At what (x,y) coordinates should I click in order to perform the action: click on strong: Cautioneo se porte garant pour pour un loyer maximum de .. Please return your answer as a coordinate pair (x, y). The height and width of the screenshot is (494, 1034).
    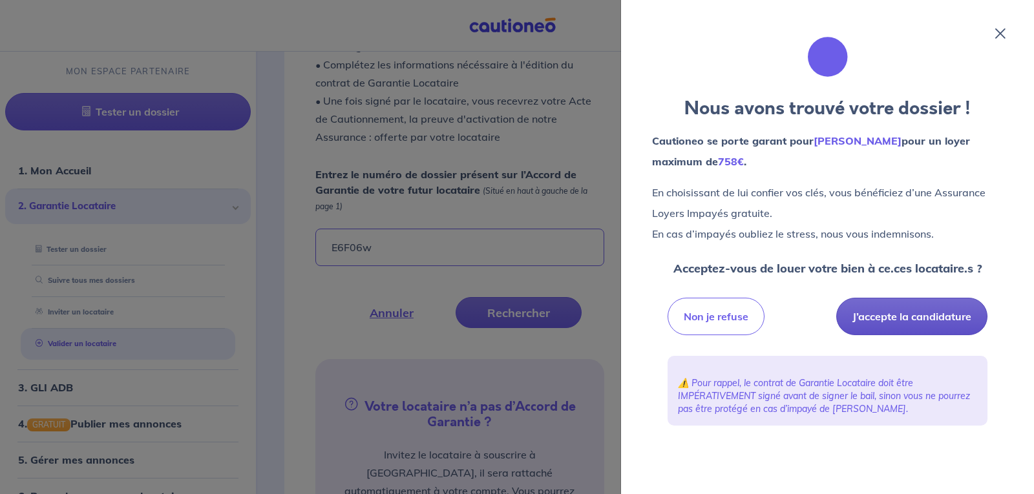
    Looking at the image, I should click on (811, 151).